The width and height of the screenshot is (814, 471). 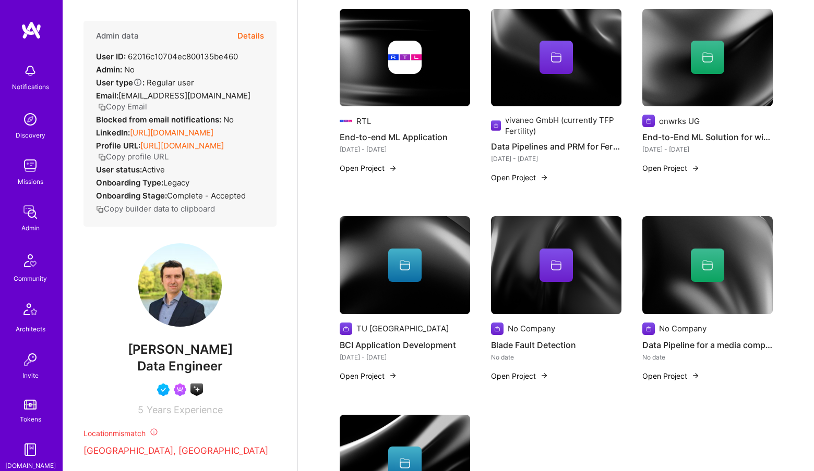 What do you see at coordinates (405, 345) in the screenshot?
I see `h4: BCI Application Development` at bounding box center [405, 345].